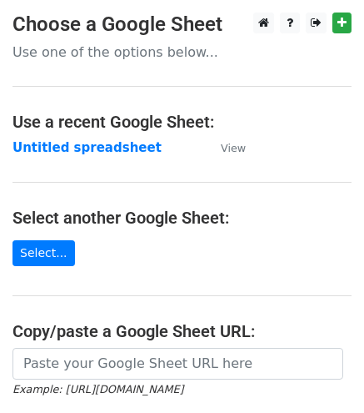  I want to click on p: Use one of the options below..., so click(182, 52).